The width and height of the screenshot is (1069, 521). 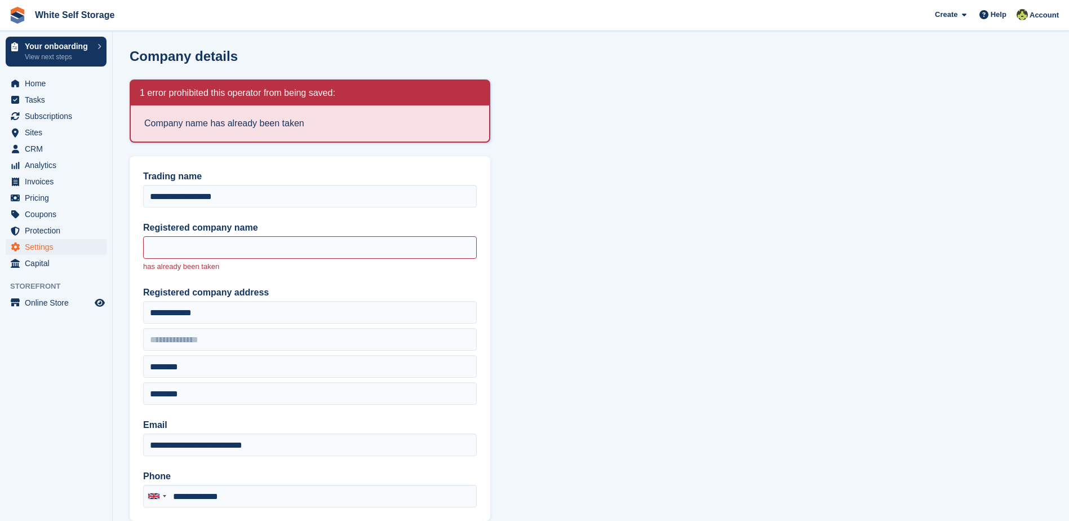 I want to click on span: Create, so click(x=946, y=15).